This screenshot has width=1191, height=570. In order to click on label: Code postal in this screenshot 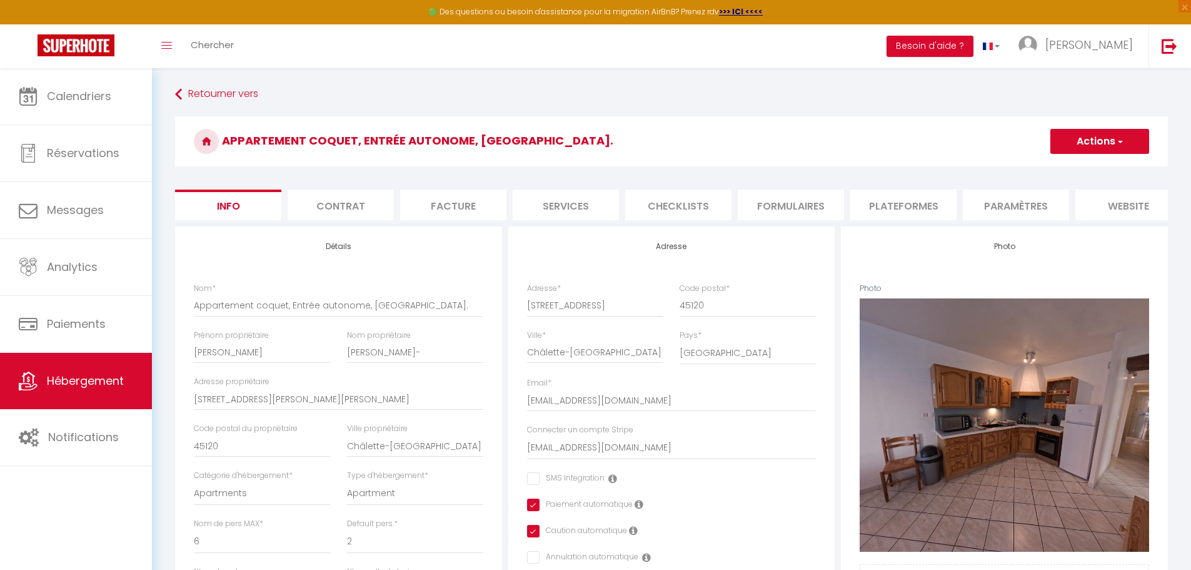, I will do `click(705, 288)`.